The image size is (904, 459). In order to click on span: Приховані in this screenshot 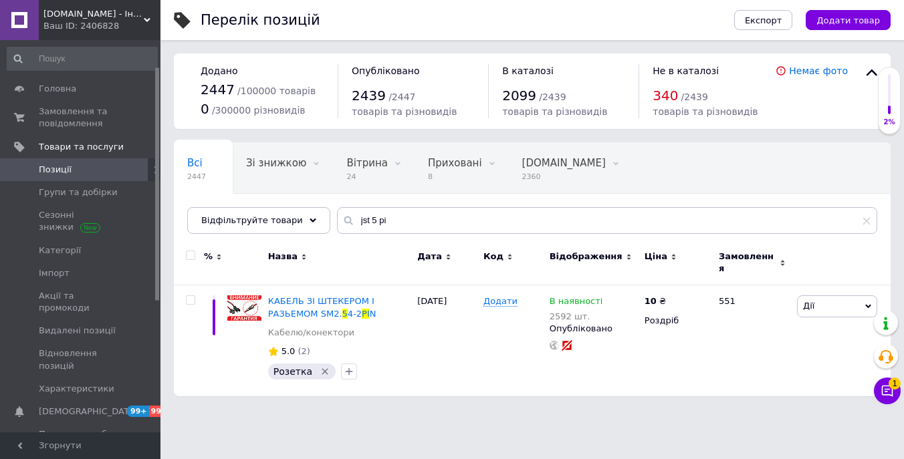, I will do `click(455, 163)`.